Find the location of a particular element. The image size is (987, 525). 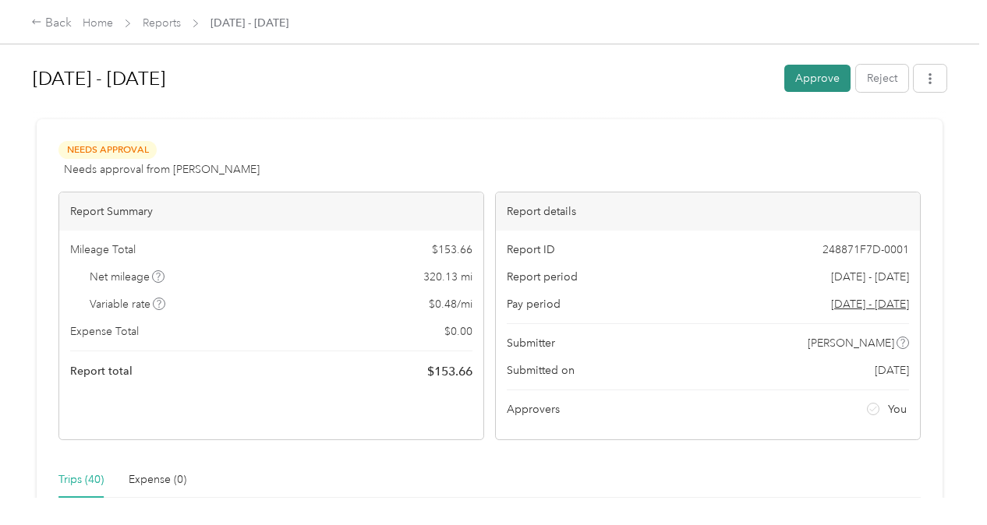

div: Trips (40) is located at coordinates (81, 480).